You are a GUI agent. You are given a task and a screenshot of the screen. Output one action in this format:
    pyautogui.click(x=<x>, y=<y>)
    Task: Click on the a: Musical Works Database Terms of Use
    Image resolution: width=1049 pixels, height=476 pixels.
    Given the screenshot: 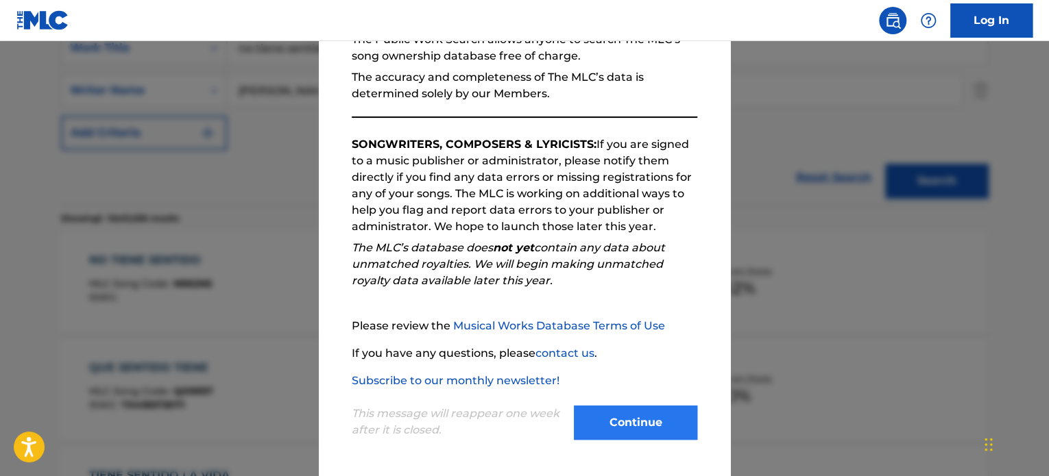 What is the action you would take?
    pyautogui.click(x=559, y=326)
    